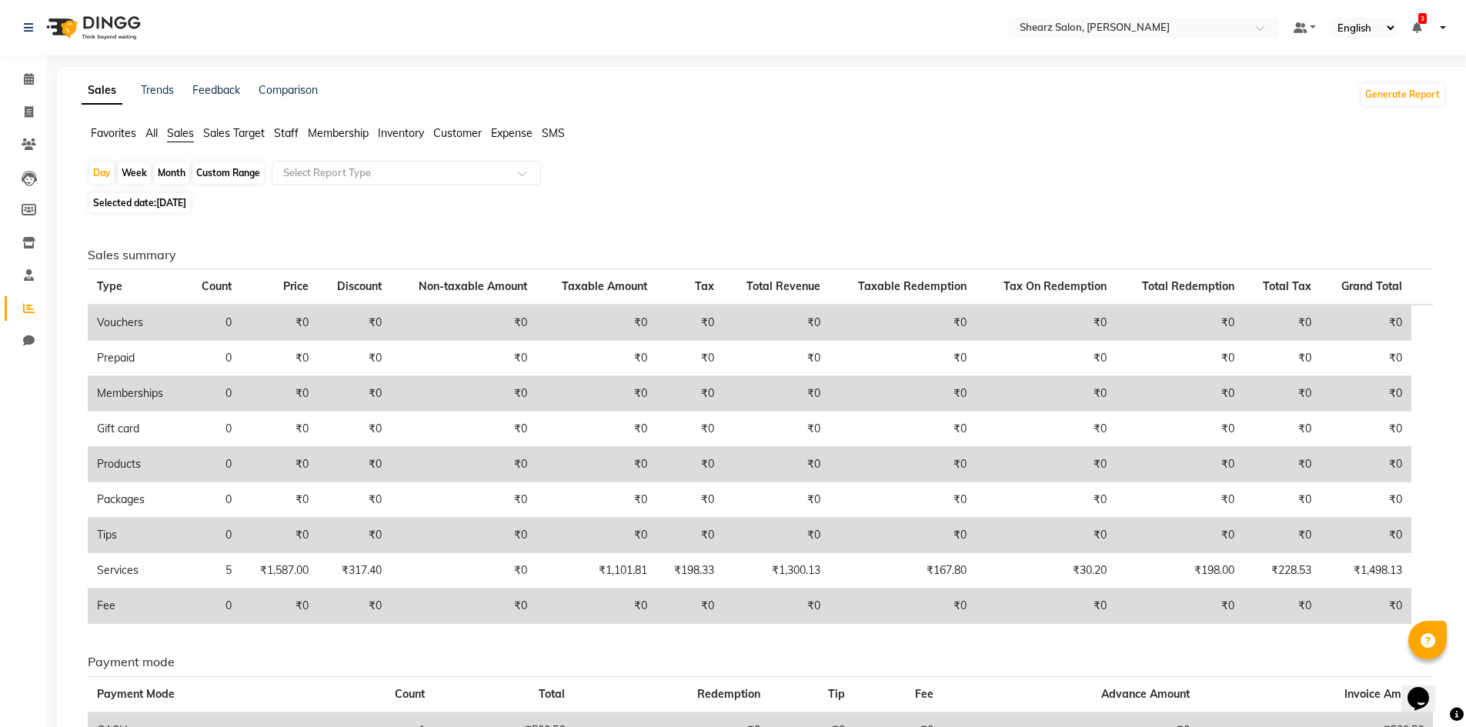 The height and width of the screenshot is (727, 1466). I want to click on button: Generate Report, so click(1402, 95).